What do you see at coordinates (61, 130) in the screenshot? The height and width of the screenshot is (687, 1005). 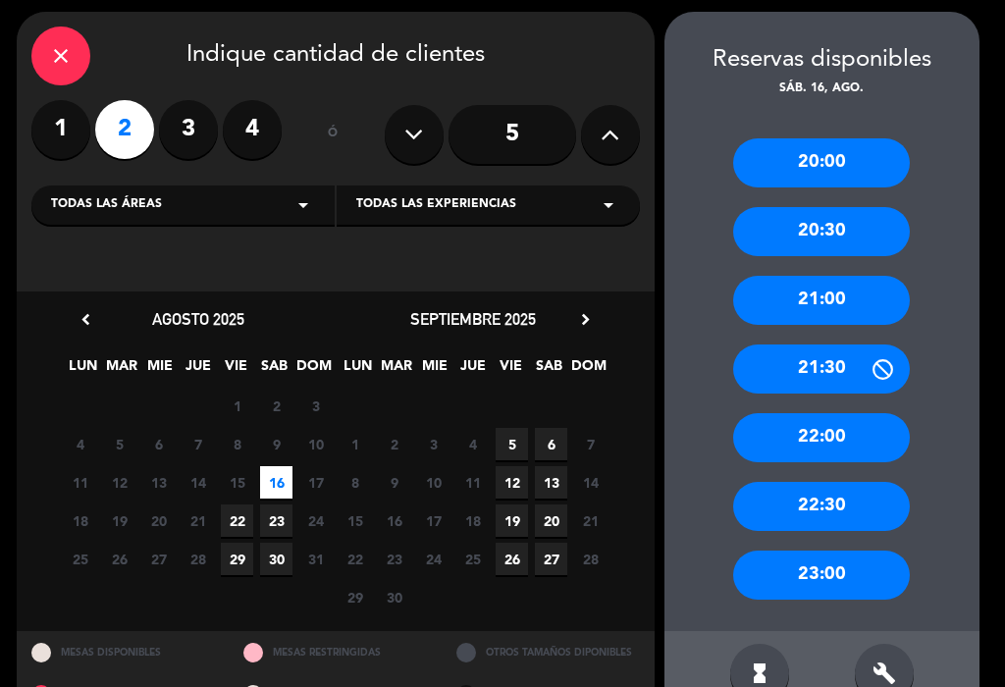 I see `label: 1` at bounding box center [61, 130].